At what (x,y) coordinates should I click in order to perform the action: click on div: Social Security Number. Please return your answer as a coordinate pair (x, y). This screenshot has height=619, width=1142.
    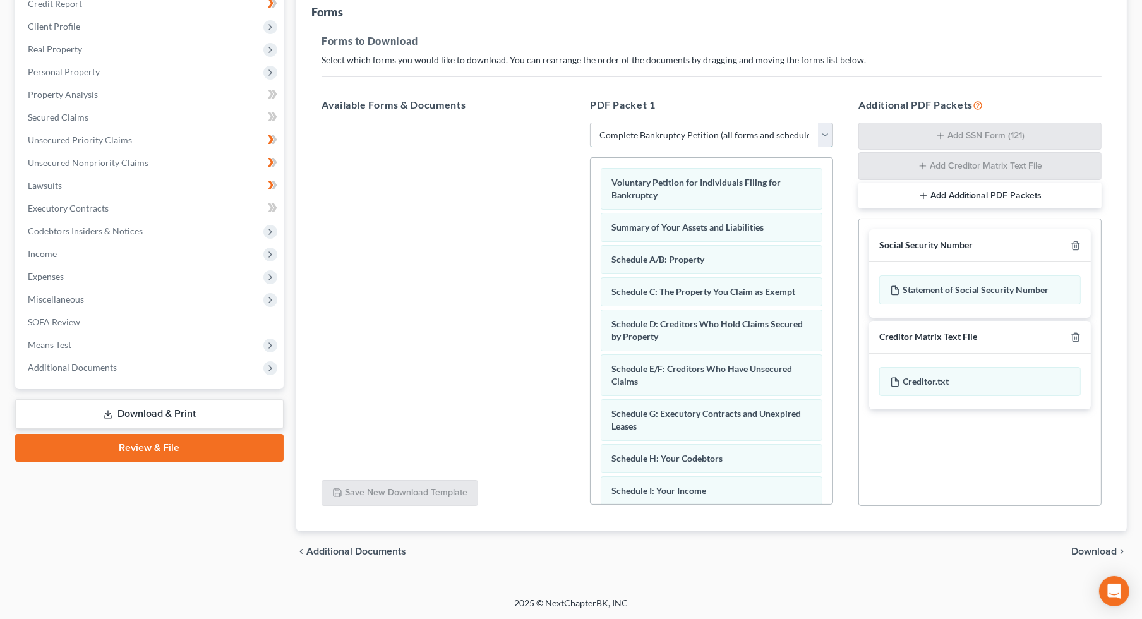
    Looking at the image, I should click on (926, 245).